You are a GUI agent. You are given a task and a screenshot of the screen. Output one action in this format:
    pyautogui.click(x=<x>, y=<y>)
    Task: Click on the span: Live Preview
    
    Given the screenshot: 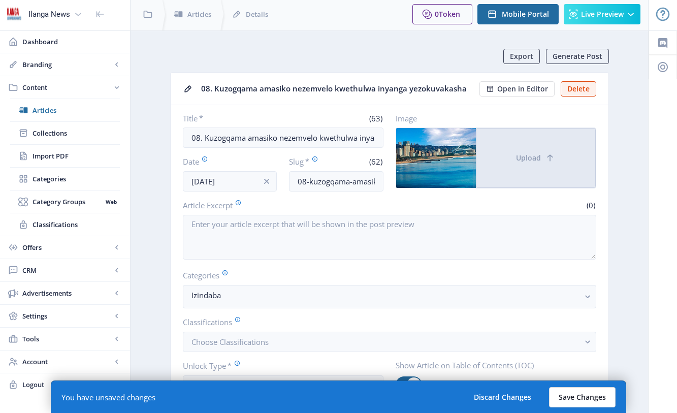 What is the action you would take?
    pyautogui.click(x=602, y=14)
    